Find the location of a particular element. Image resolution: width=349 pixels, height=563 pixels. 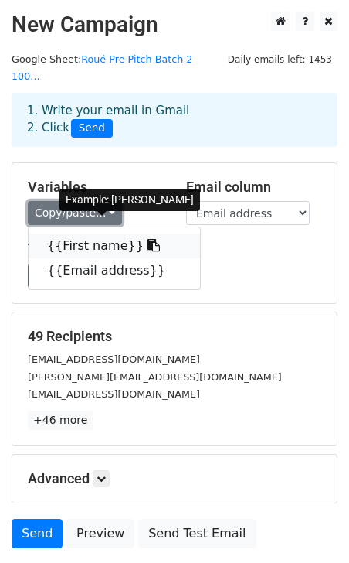

a: Copy/paste... is located at coordinates (75, 213).